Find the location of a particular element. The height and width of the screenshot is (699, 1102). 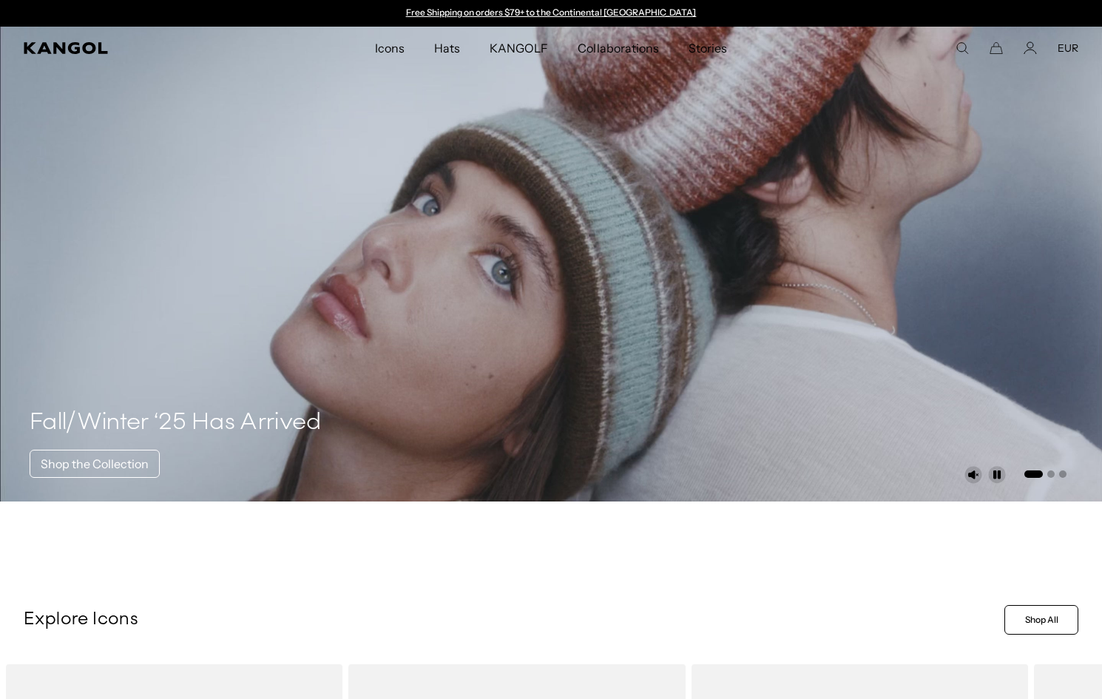

a: Shop All is located at coordinates (1041, 620).